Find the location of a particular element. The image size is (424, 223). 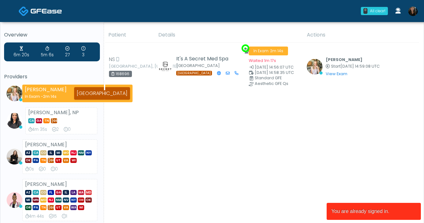

span: WA is located at coordinates (73, 207).